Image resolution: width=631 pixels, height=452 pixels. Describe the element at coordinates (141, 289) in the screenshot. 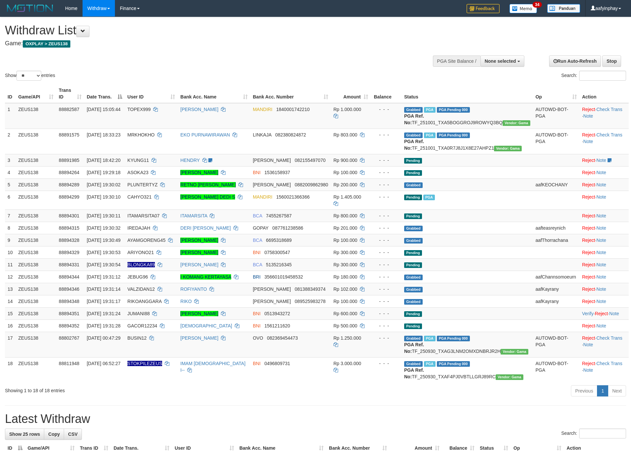

I see `span: VALZIDAN12` at that location.